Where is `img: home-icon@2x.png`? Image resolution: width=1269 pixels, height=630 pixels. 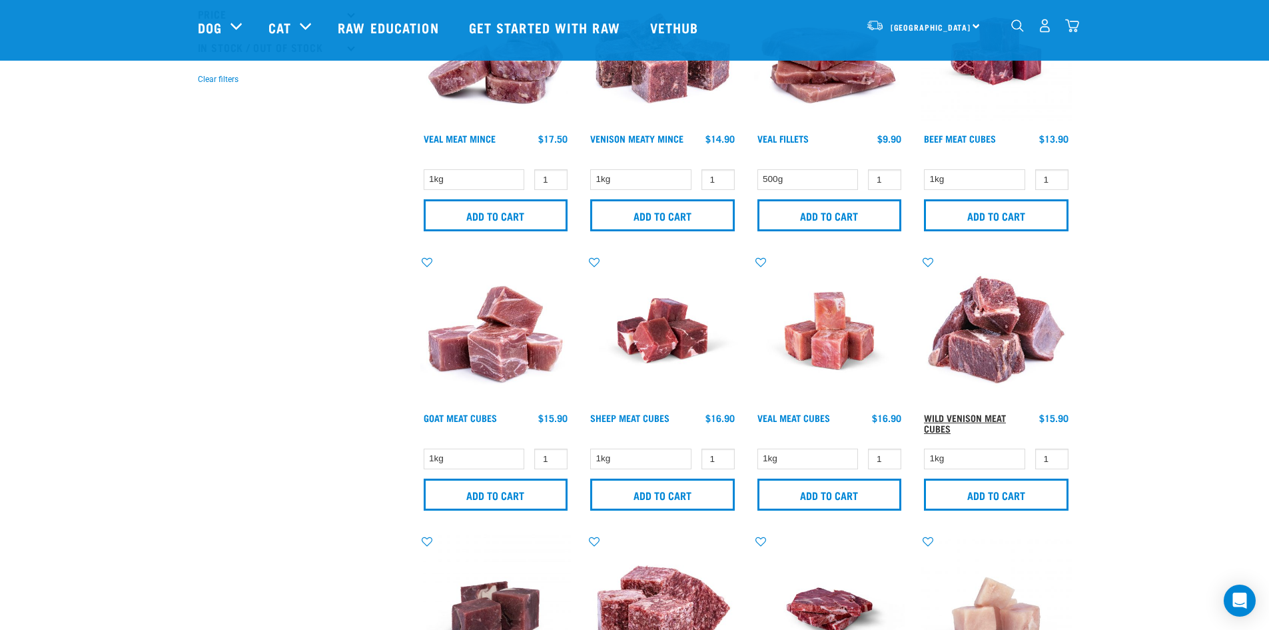 img: home-icon@2x.png is located at coordinates (1072, 25).